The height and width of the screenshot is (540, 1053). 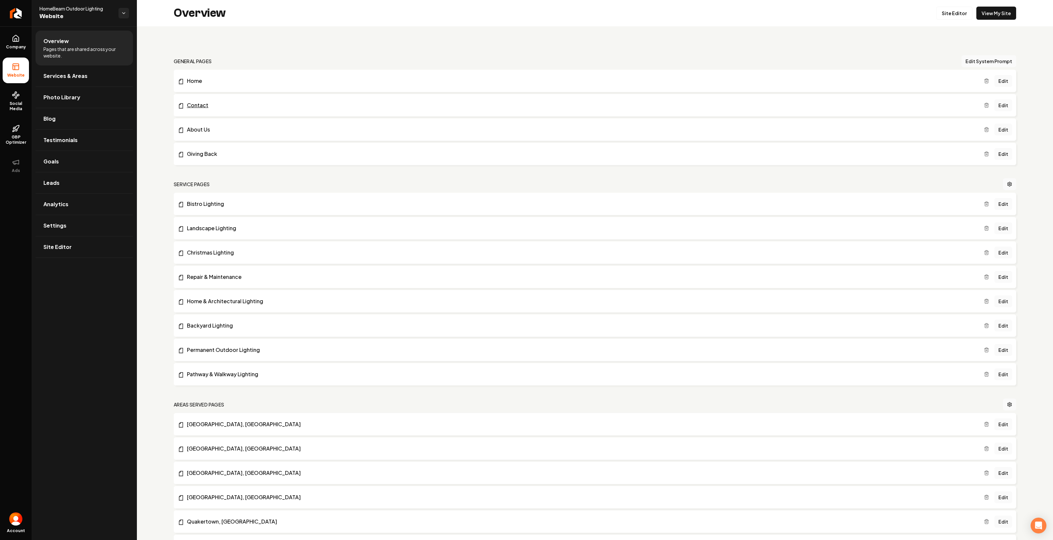 What do you see at coordinates (84, 183) in the screenshot?
I see `a: Leads` at bounding box center [84, 183].